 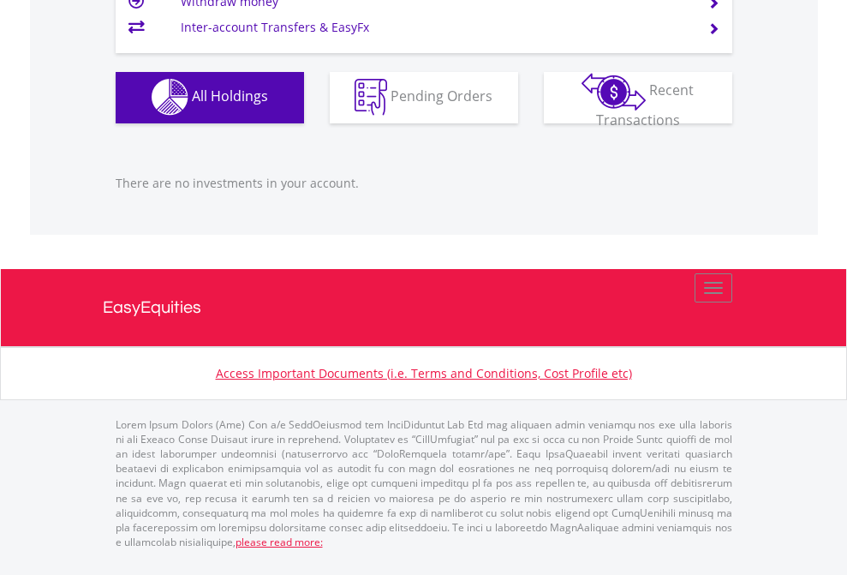 I want to click on div: EasyEquities, so click(x=424, y=307).